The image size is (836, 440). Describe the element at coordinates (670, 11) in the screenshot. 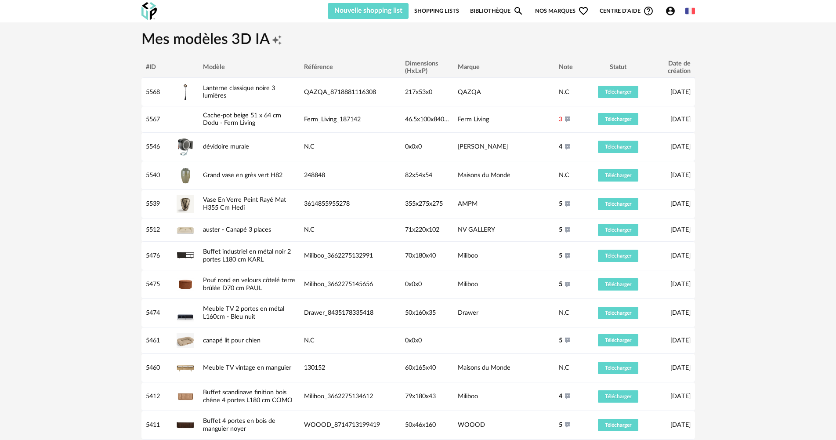

I see `span: Account Circle icon` at that location.